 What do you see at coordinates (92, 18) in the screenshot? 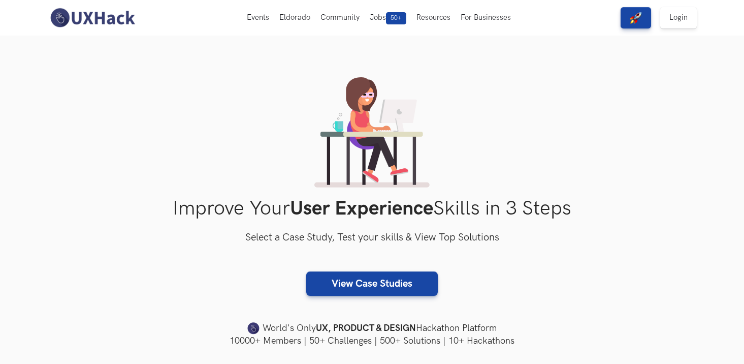
I see `img: UXHack-logo.png` at bounding box center [92, 18].